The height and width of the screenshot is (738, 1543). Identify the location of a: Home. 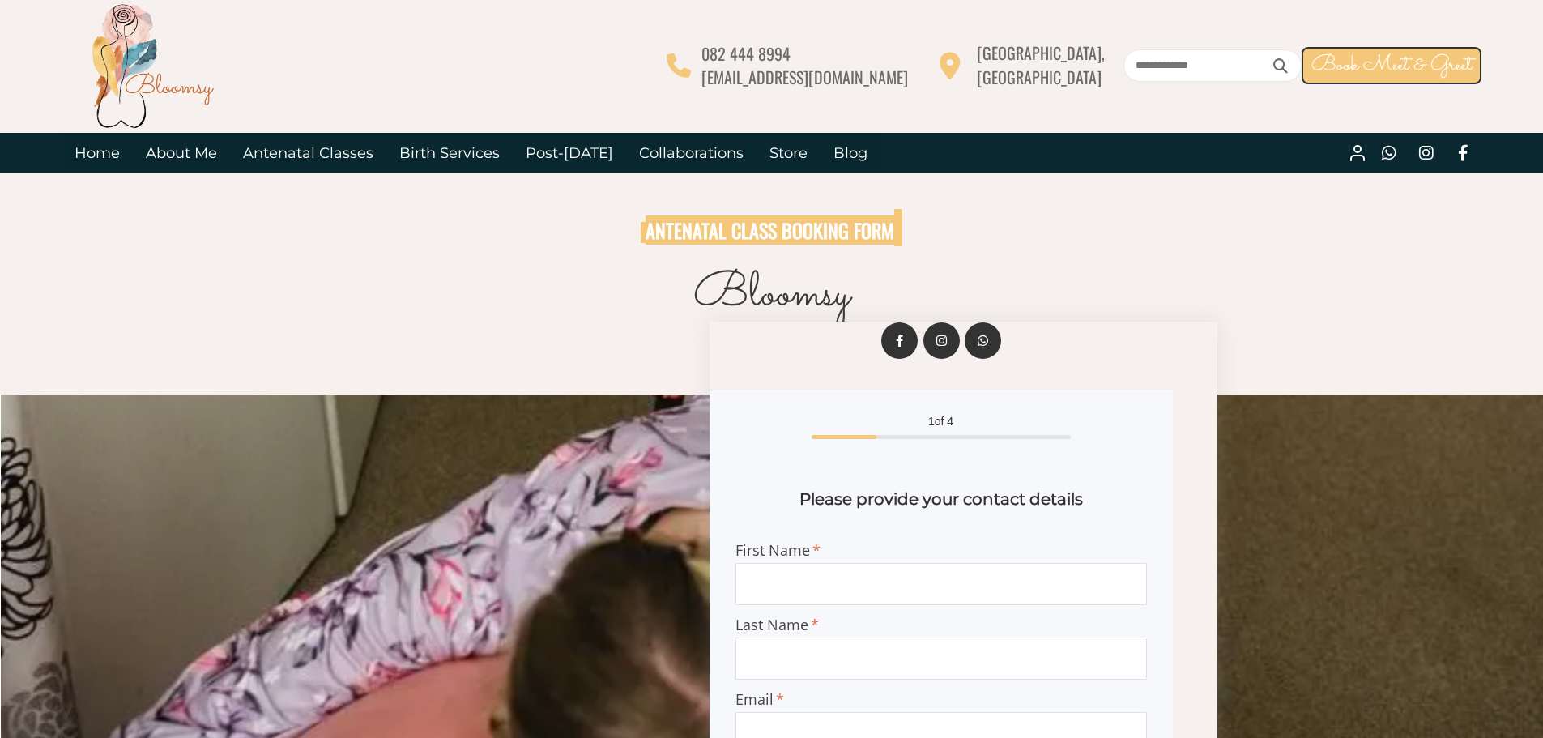
(97, 153).